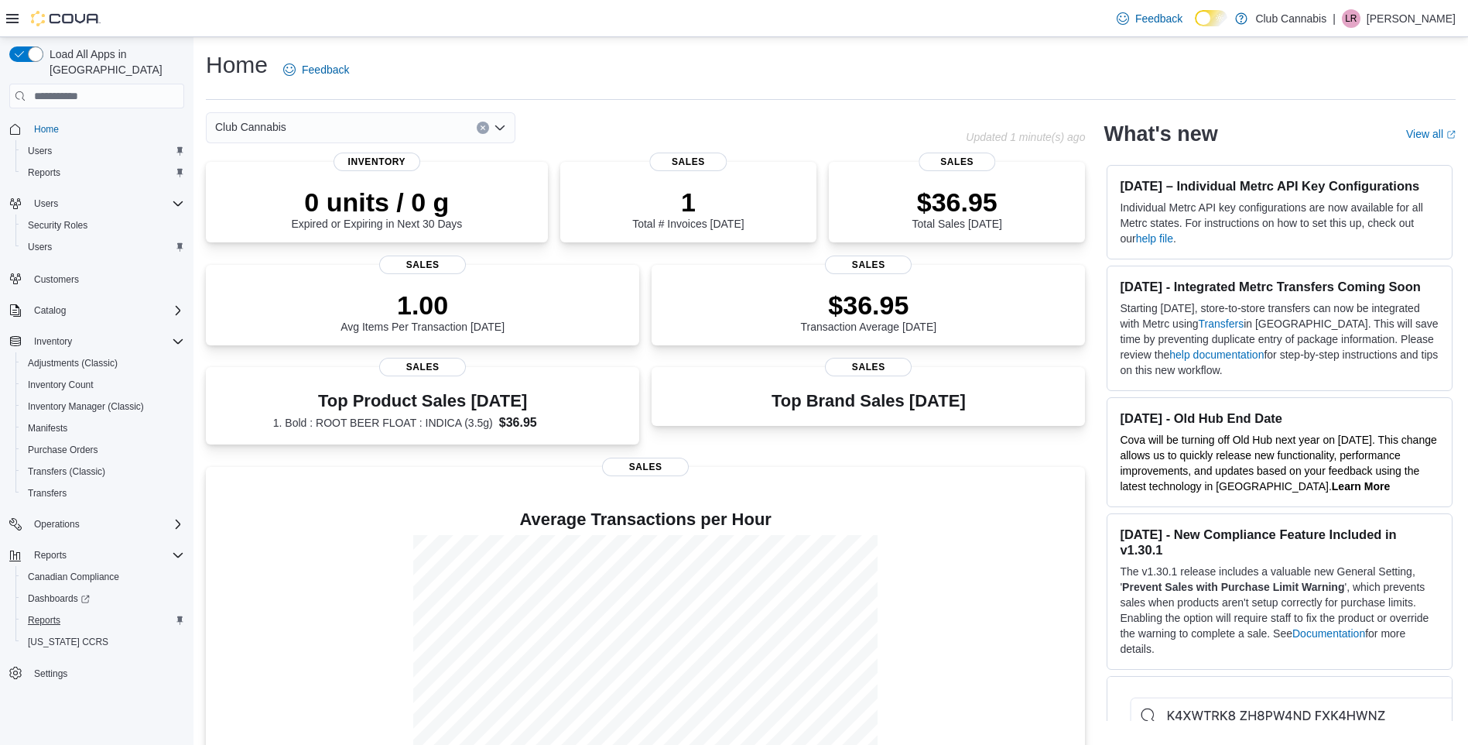 This screenshot has width=1468, height=745. What do you see at coordinates (1431, 134) in the screenshot?
I see `a: View allExternal link` at bounding box center [1431, 134].